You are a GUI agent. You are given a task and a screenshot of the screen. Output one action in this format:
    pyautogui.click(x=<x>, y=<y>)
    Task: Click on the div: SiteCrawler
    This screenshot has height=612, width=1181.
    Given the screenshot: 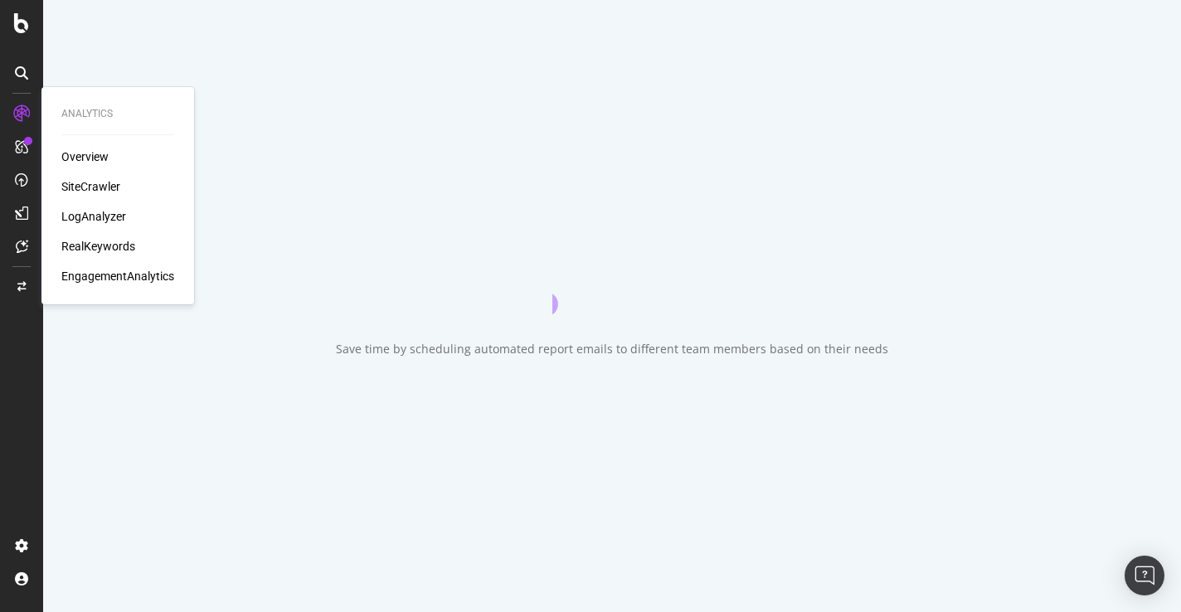 What is the action you would take?
    pyautogui.click(x=90, y=187)
    